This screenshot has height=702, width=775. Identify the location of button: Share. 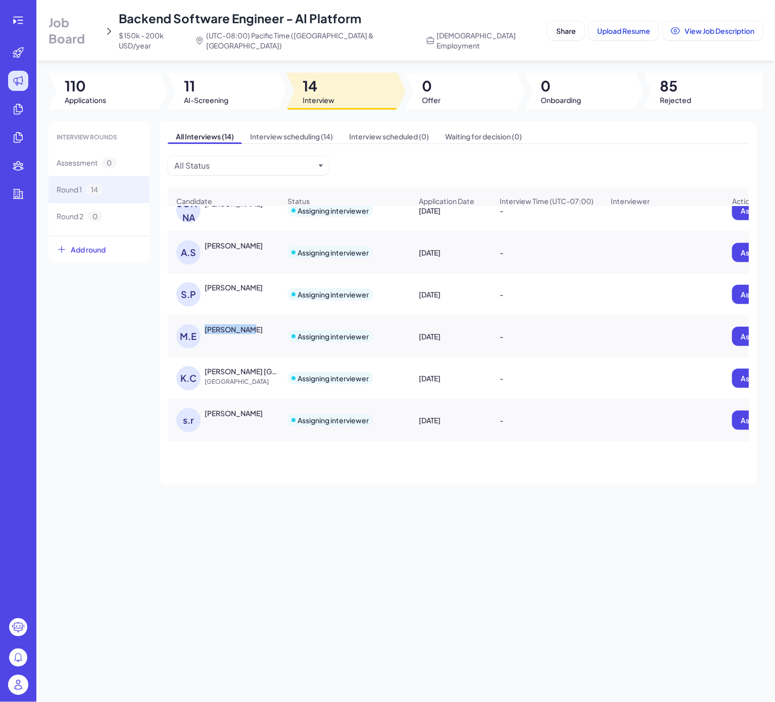
(566, 31).